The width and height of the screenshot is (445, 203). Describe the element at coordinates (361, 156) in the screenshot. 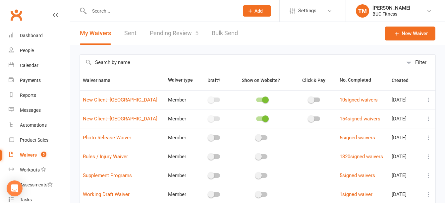

I see `a: 1320signed waivers` at that location.